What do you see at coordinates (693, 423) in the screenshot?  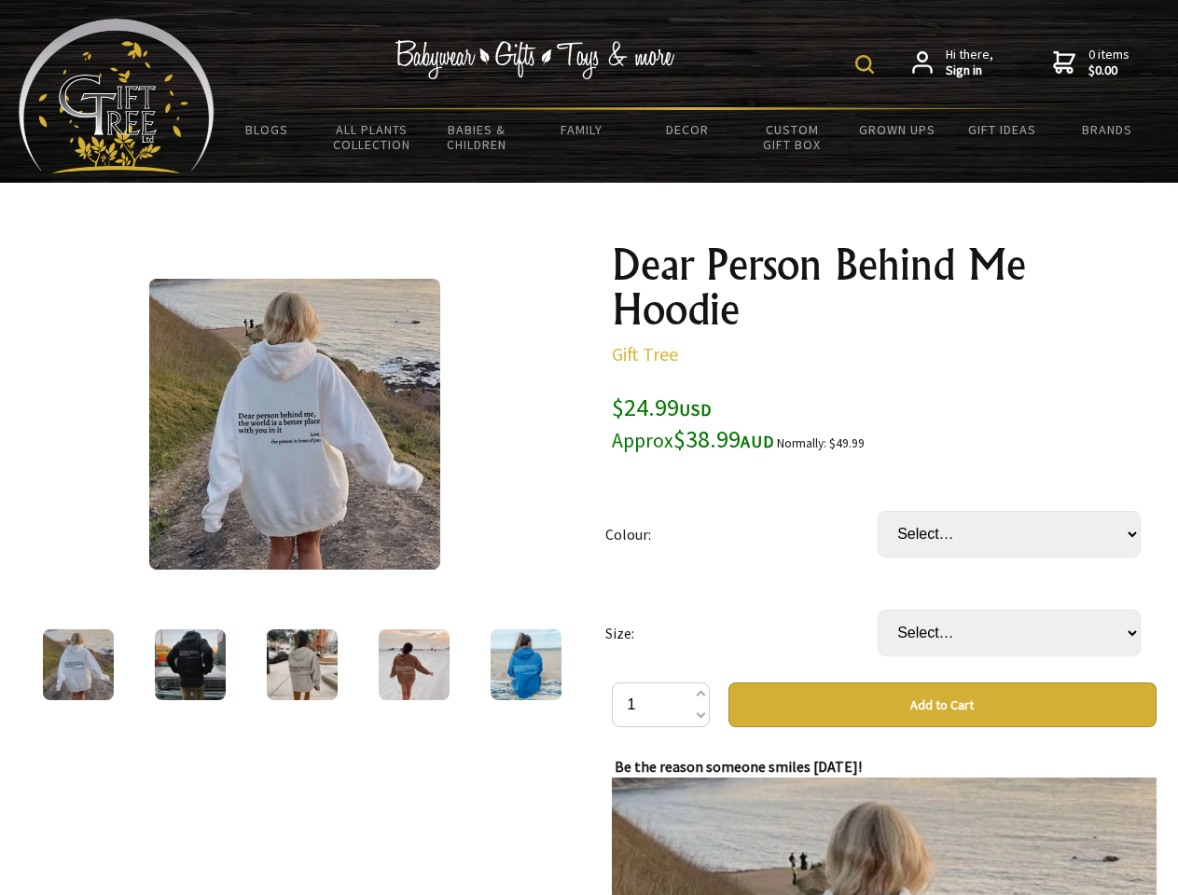 I see `span: $24.99 $38.99` at bounding box center [693, 423].